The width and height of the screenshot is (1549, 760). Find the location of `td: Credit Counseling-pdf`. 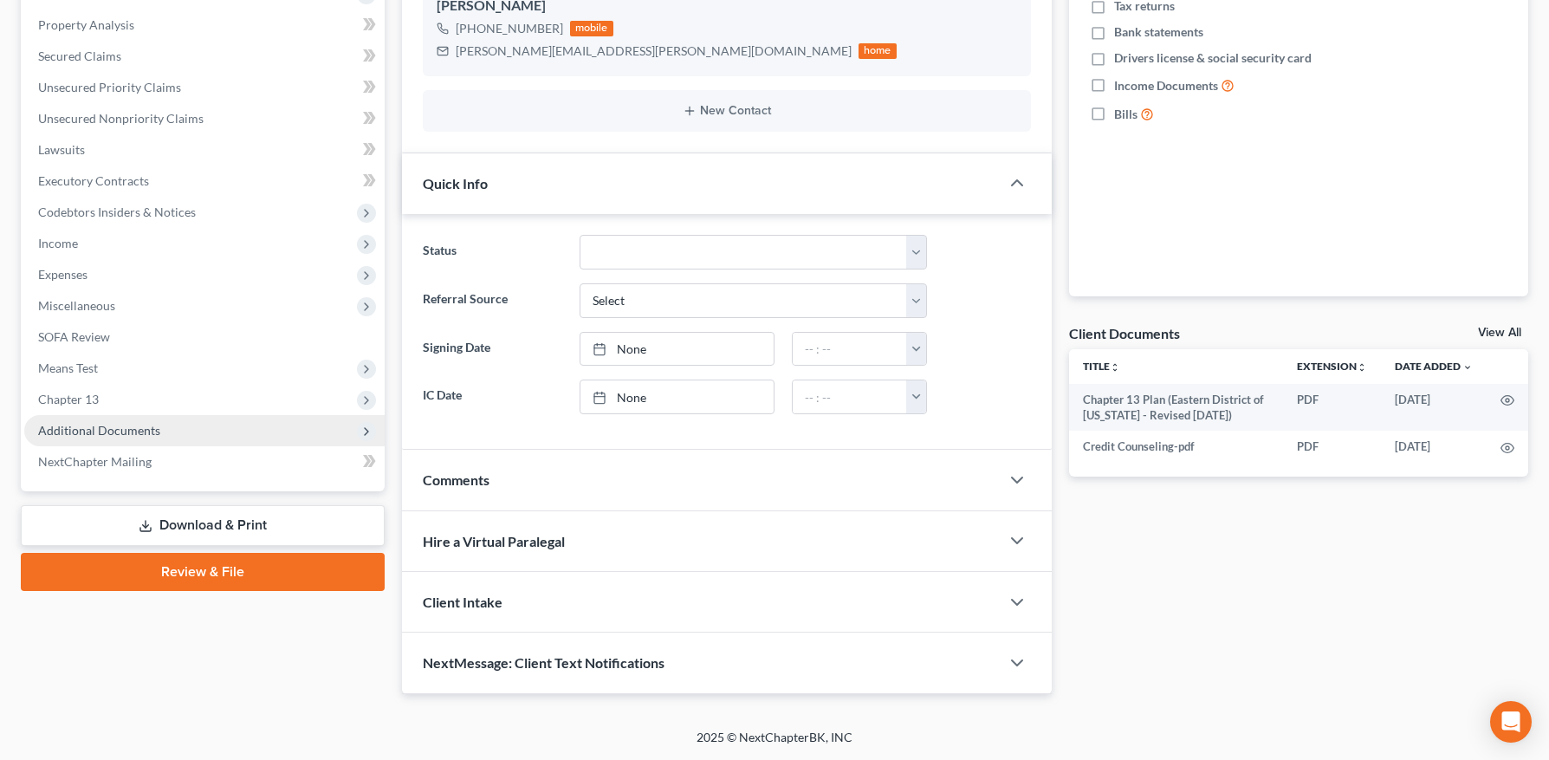

td: Credit Counseling-pdf is located at coordinates (1176, 446).